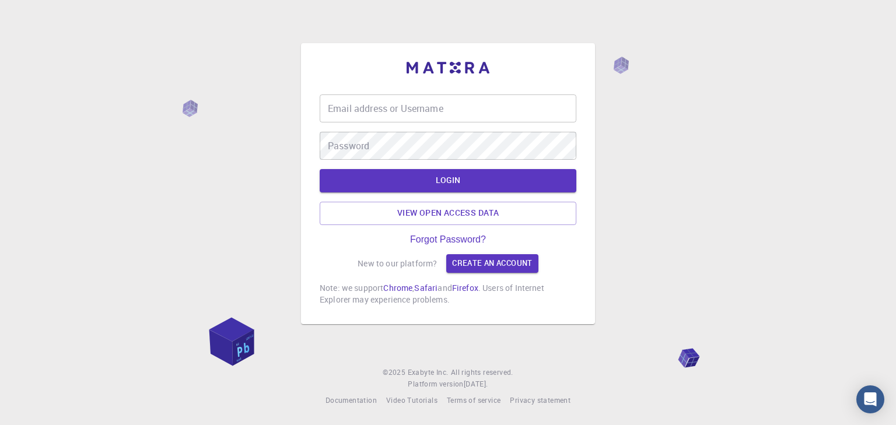 The image size is (896, 425). I want to click on a: Chrome, so click(398, 288).